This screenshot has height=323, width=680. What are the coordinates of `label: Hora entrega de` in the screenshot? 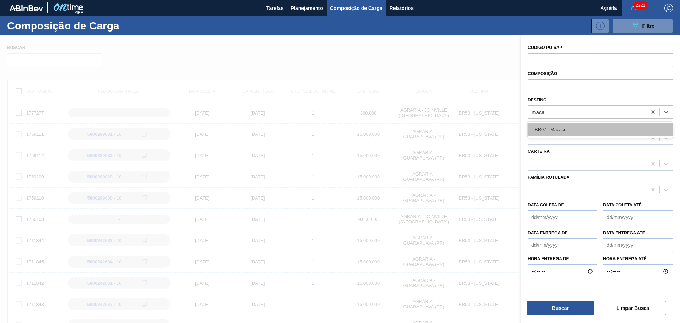 It's located at (563, 259).